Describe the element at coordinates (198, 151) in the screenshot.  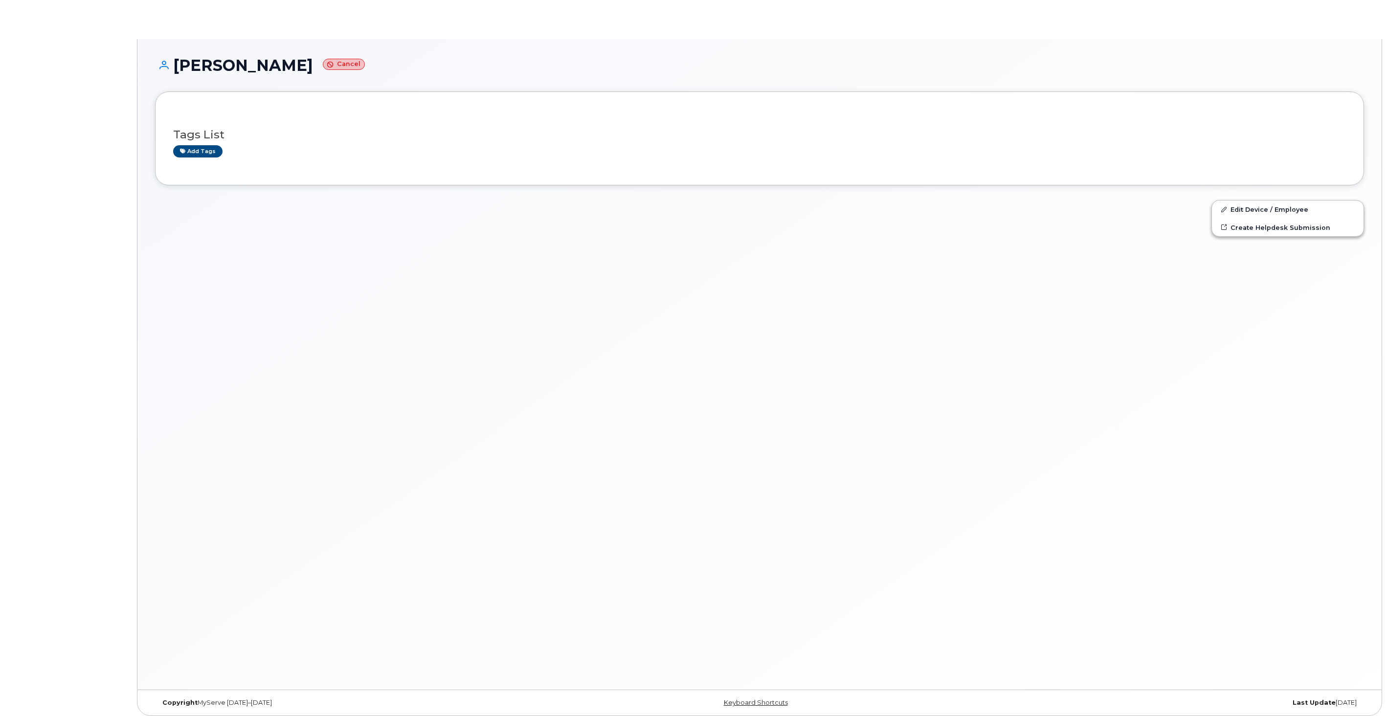
I see `a: Add tags` at that location.